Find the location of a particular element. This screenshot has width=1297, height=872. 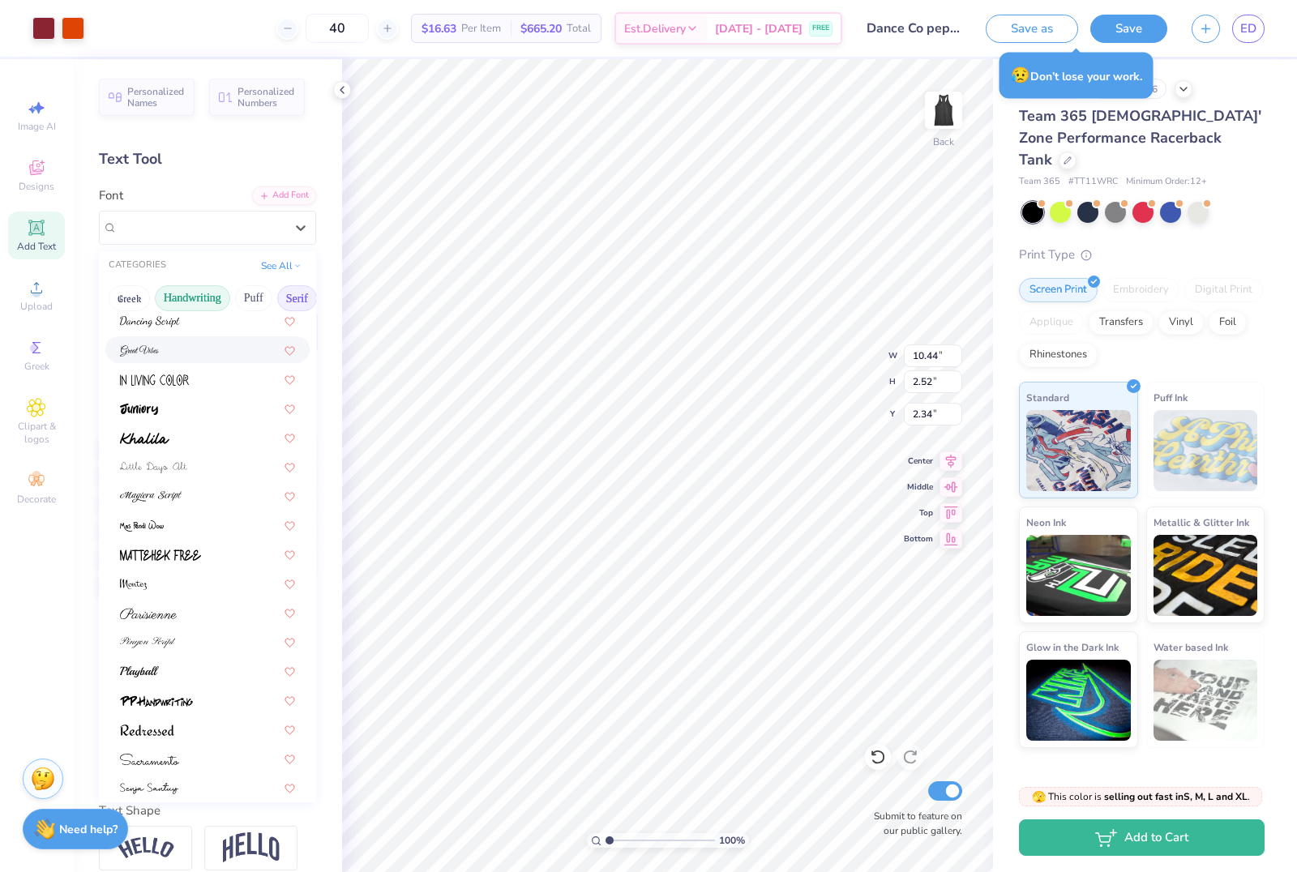

span: Greek is located at coordinates (36, 366).